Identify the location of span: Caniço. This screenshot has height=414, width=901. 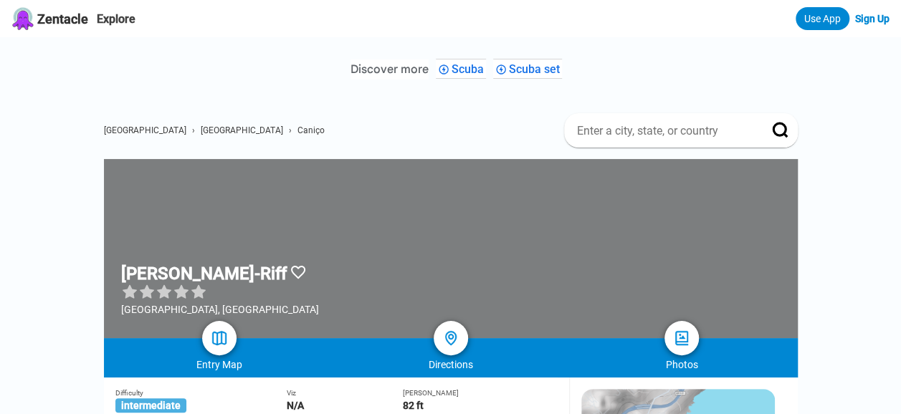
(311, 130).